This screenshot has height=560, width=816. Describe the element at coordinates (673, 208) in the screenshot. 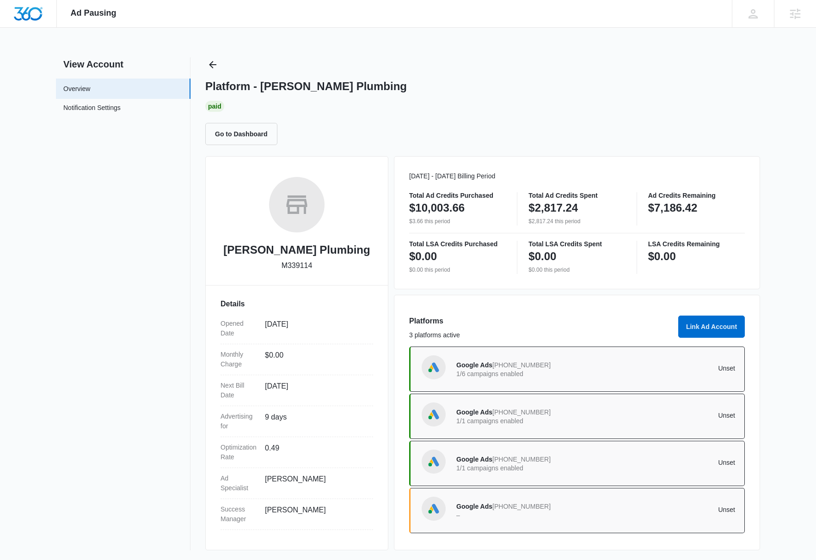

I see `p: $7,186.42` at that location.